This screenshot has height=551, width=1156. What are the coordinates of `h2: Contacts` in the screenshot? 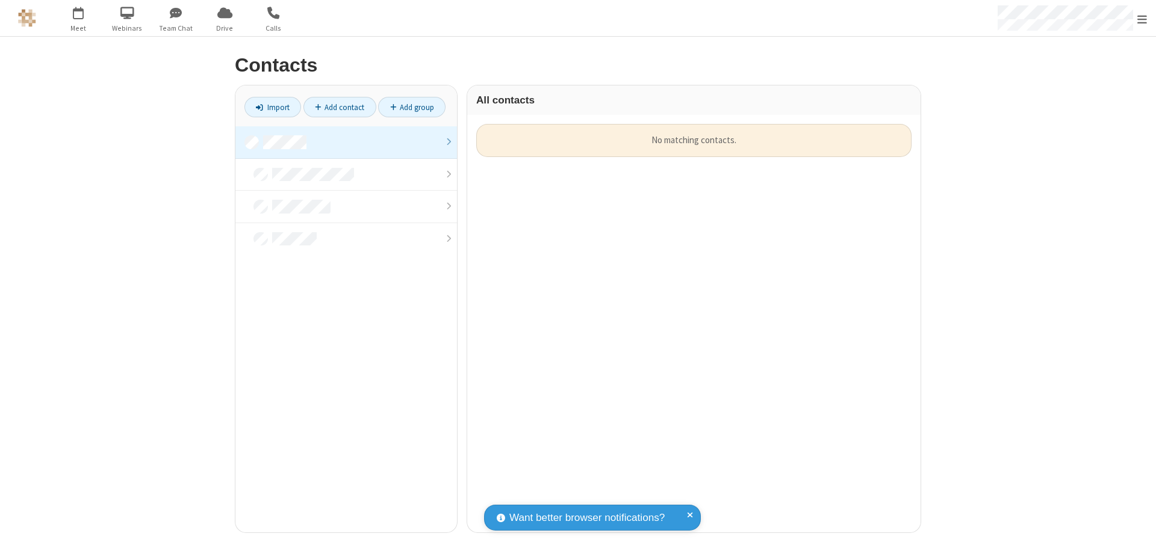 It's located at (578, 65).